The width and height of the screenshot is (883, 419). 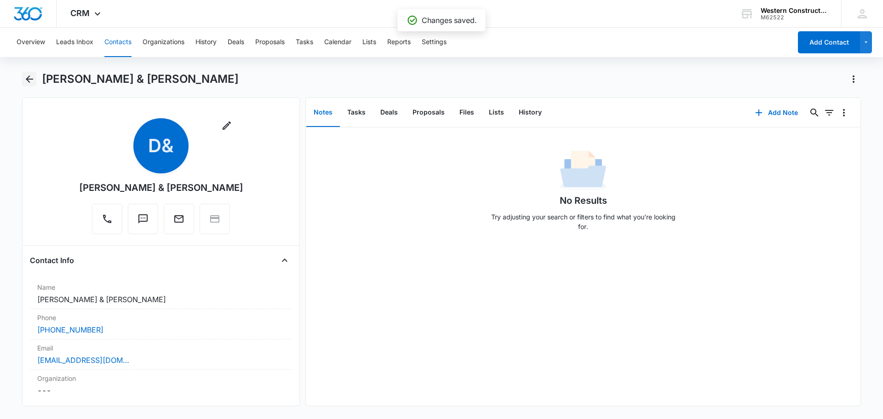 I want to click on h4: Contact Info, so click(x=52, y=260).